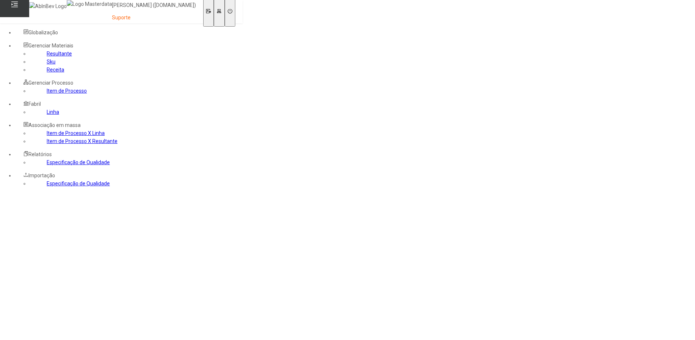 The height and width of the screenshot is (340, 695). I want to click on a: Receita, so click(55, 70).